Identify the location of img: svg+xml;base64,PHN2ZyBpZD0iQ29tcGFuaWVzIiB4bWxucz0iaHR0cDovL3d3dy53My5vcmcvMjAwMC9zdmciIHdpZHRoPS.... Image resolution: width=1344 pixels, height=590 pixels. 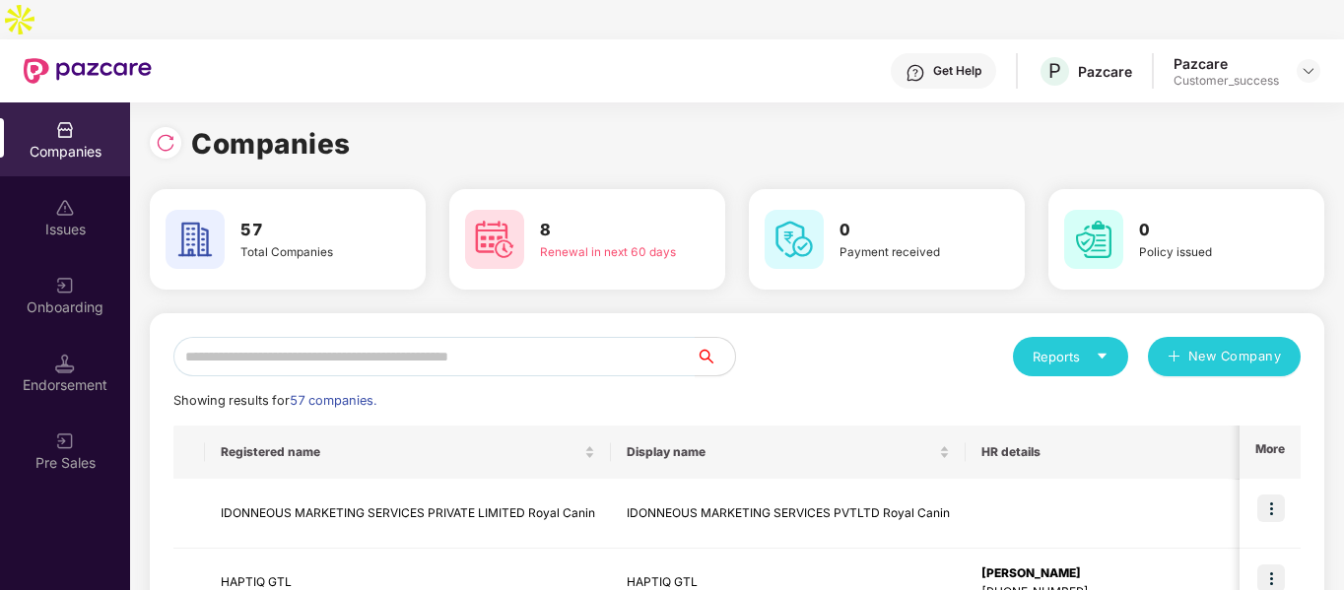
(65, 130).